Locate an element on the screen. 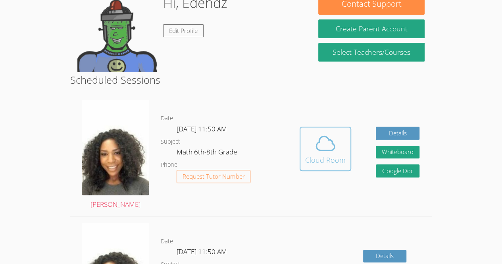 The width and height of the screenshot is (502, 264). button: Request Tutor Number is located at coordinates (213, 176).